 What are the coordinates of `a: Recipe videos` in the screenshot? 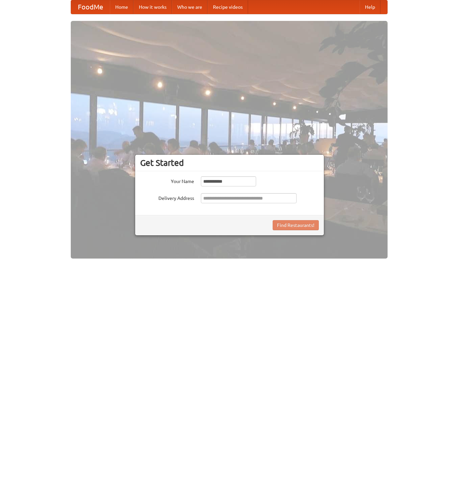 It's located at (228, 7).